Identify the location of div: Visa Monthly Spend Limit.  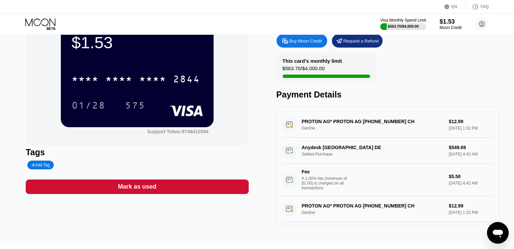
(402, 20).